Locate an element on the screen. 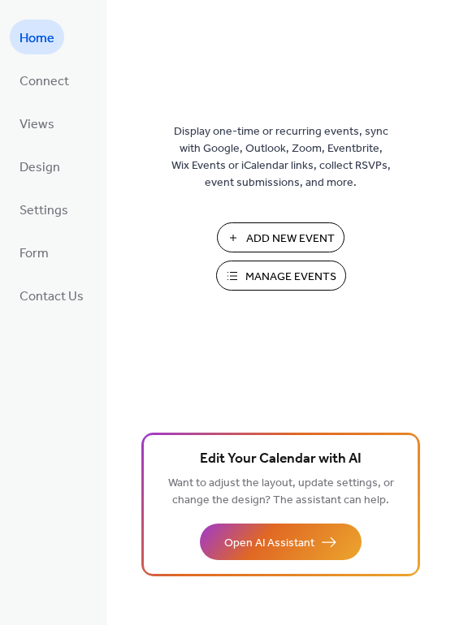 The height and width of the screenshot is (625, 455). a: Connect is located at coordinates (44, 80).